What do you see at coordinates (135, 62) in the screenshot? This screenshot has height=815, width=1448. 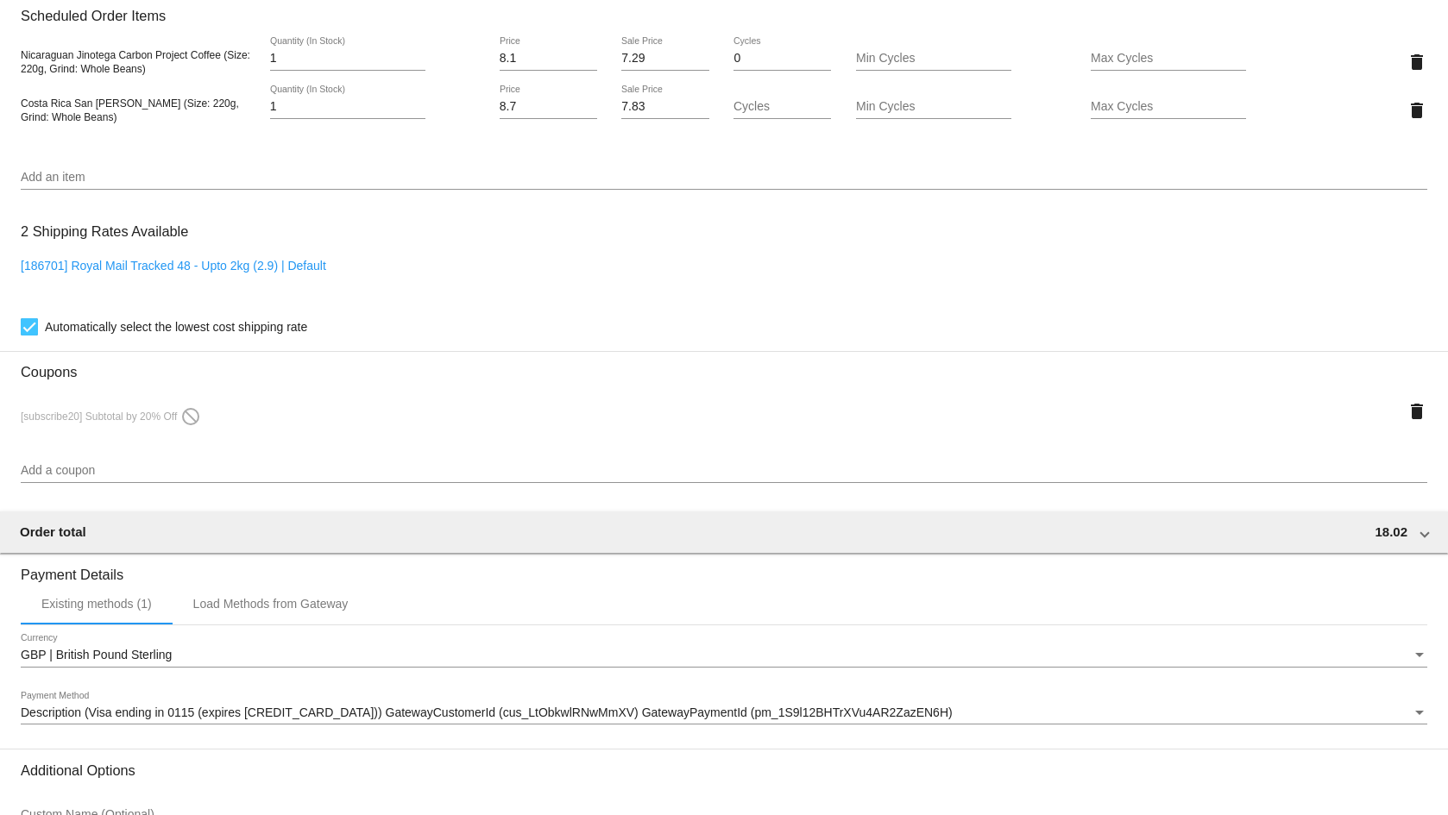 I see `span: Nicaraguan Jinotega Carbon Project Coffee (Size: 220g, Grind: Whole Beans)` at bounding box center [135, 62].